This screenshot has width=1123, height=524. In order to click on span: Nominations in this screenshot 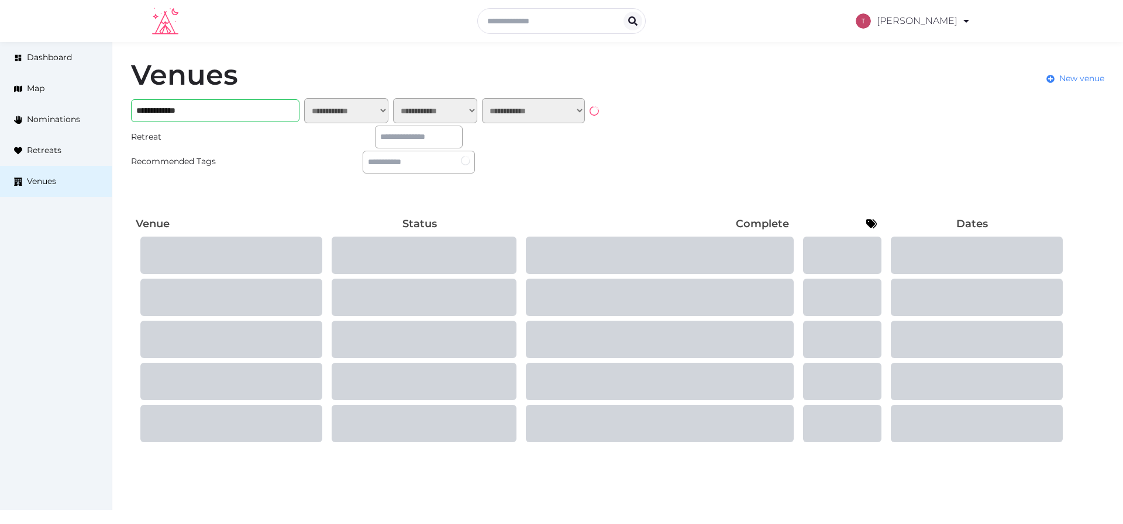, I will do `click(53, 119)`.